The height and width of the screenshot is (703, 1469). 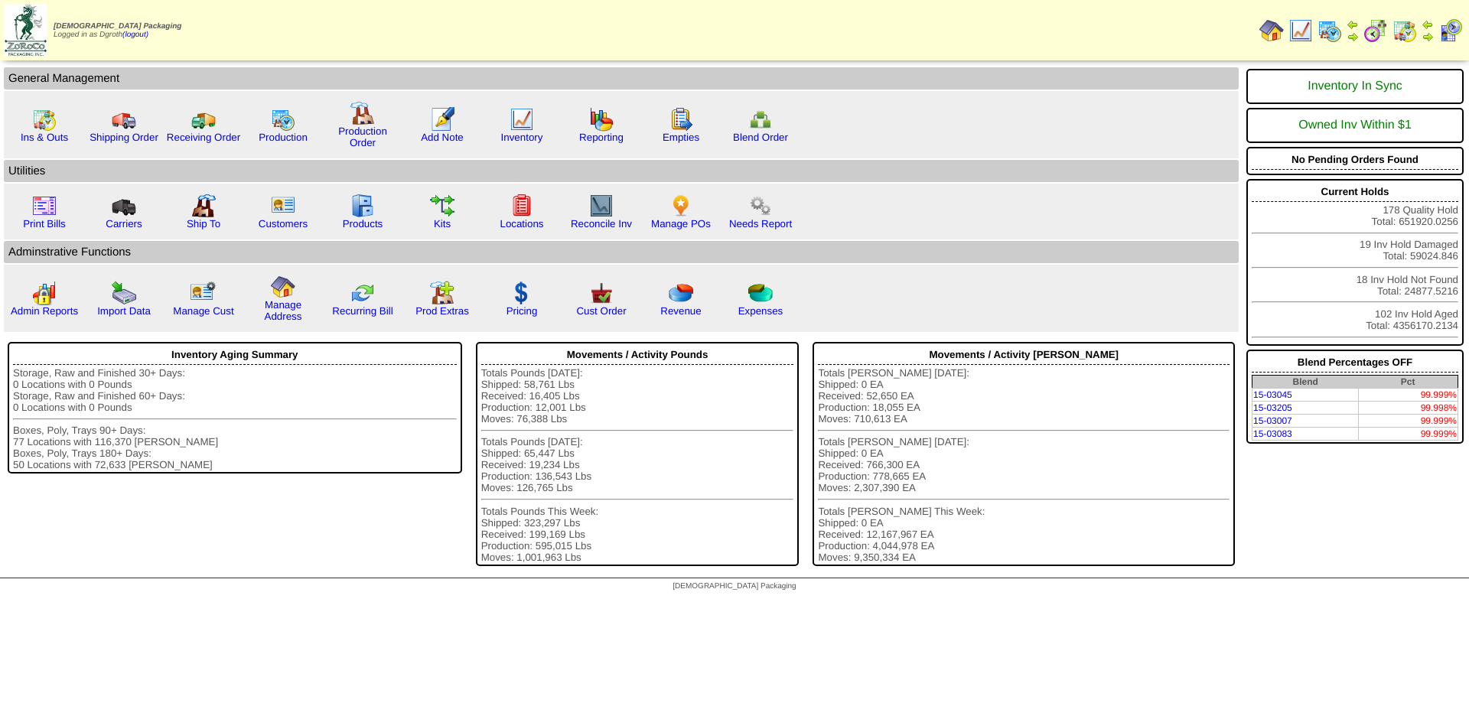 I want to click on img: orders.gif, so click(x=442, y=119).